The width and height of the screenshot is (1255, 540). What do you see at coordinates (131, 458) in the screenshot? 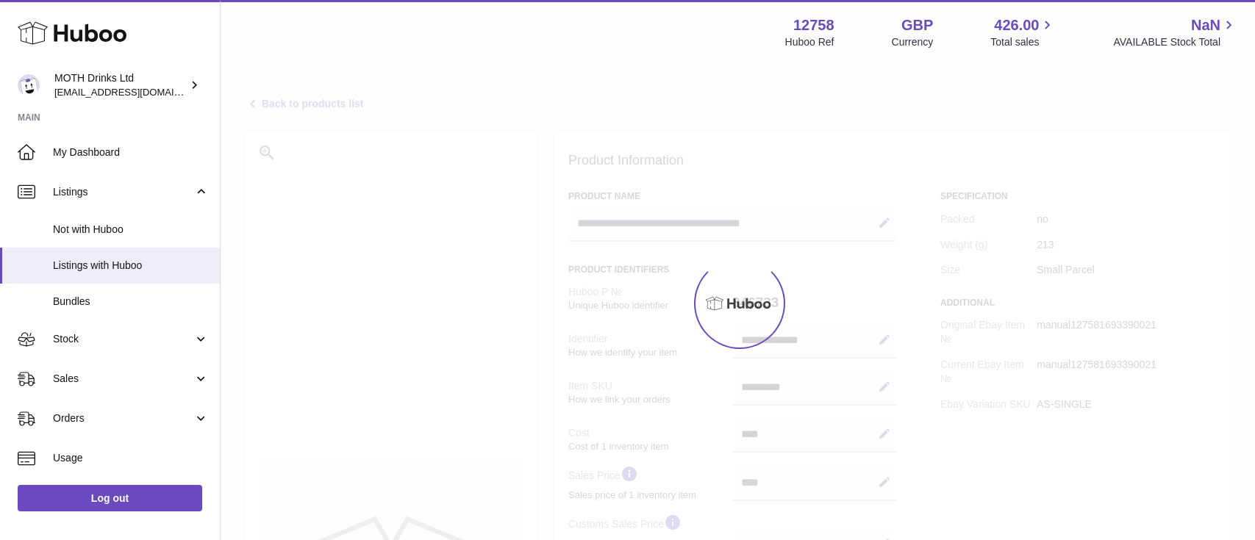
I see `span: Usage` at bounding box center [131, 458].